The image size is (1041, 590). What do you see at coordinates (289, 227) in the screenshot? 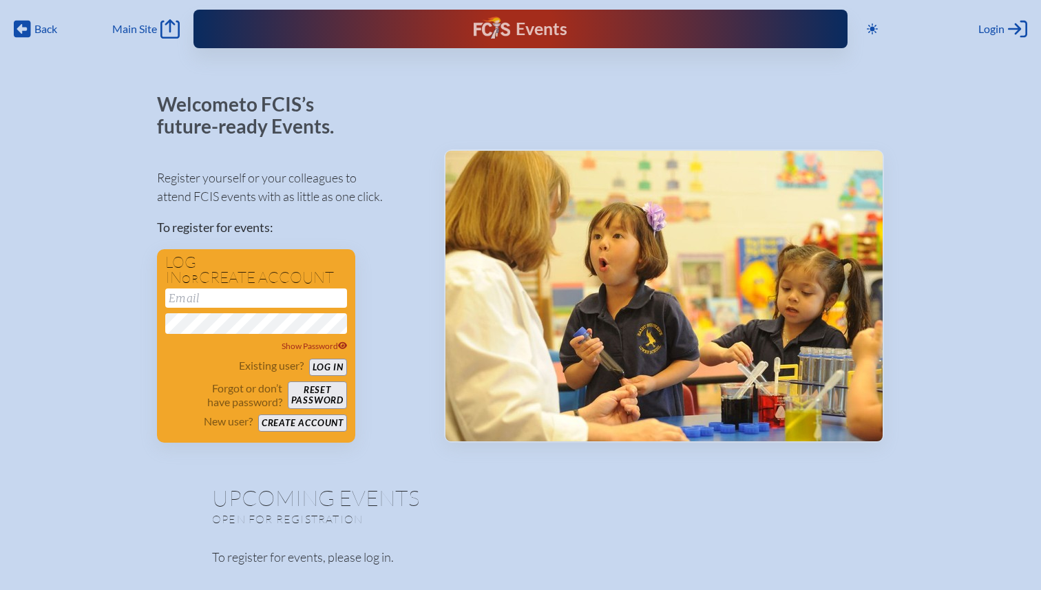
I see `p: To register for events:` at bounding box center [289, 227].